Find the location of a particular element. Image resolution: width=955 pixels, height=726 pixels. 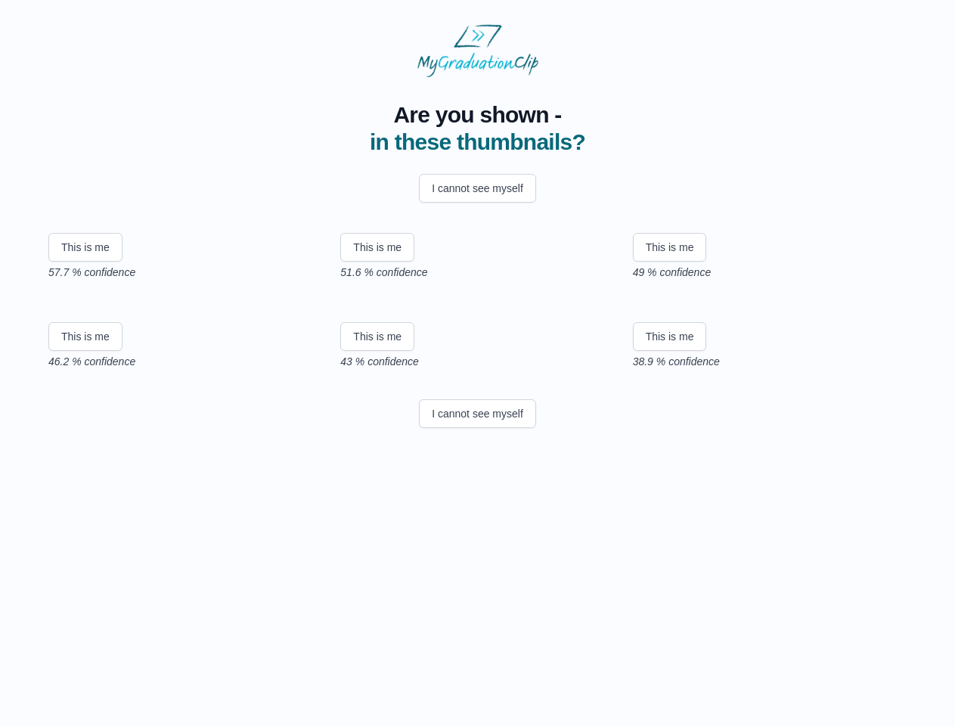

p: 43 % confidence is located at coordinates (477, 362).